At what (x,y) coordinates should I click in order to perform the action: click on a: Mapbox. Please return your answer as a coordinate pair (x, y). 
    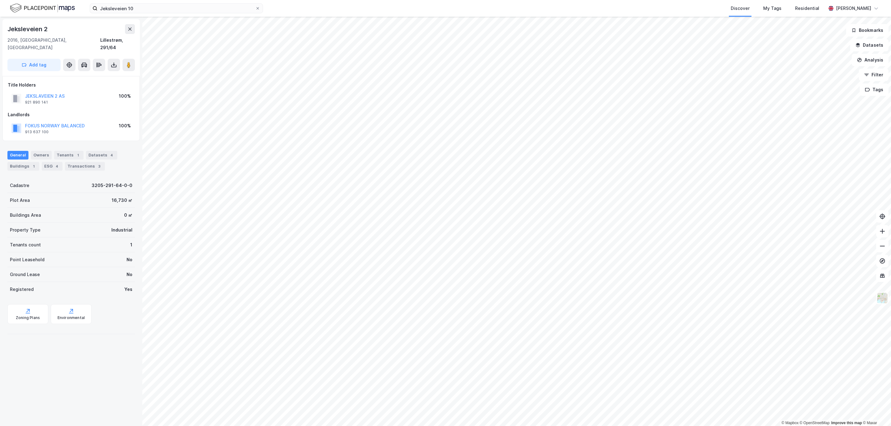
    Looking at the image, I should click on (790, 423).